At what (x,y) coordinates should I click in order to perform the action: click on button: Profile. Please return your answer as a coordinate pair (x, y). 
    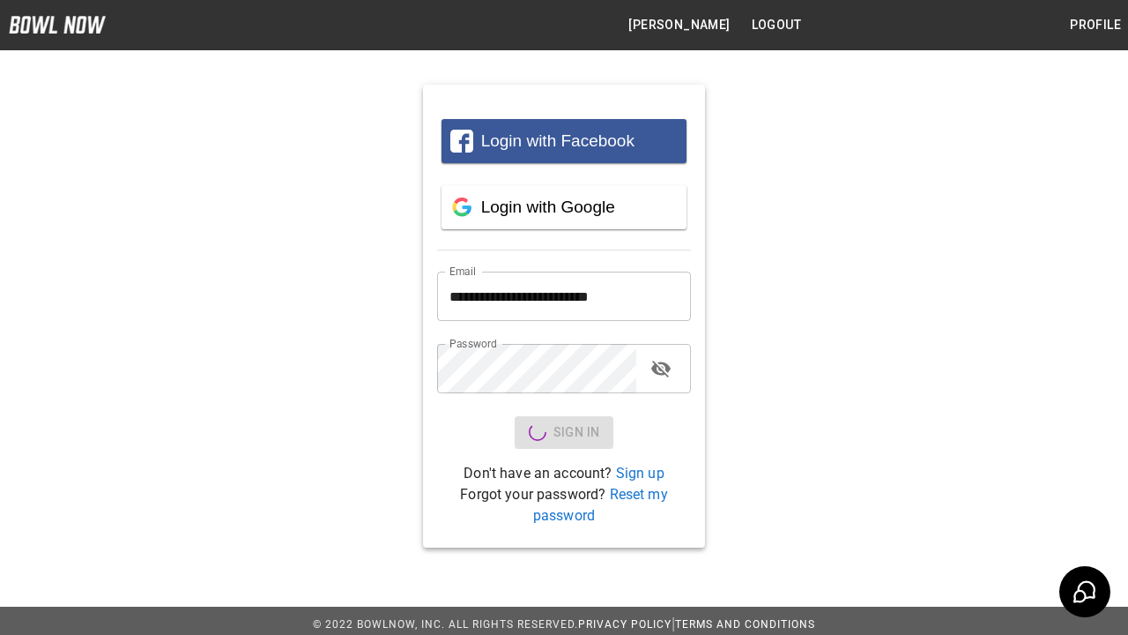
    Looking at the image, I should click on (1096, 25).